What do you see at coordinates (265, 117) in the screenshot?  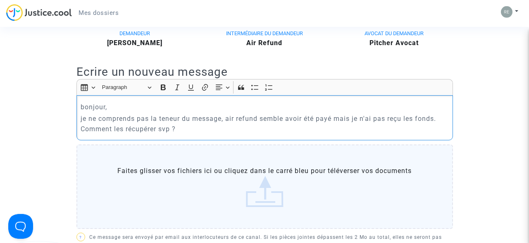 I see `div: Rich Text Editor, main` at bounding box center [265, 117].